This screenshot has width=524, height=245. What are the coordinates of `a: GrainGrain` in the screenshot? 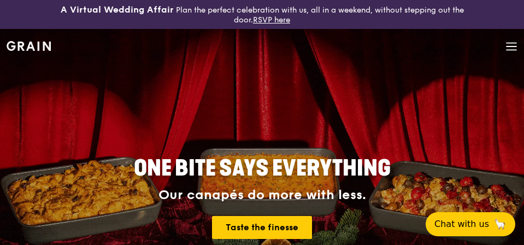 It's located at (28, 45).